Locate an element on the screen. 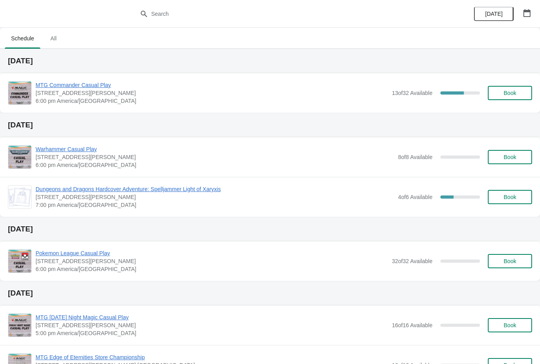  span: Schedule is located at coordinates (23, 38).